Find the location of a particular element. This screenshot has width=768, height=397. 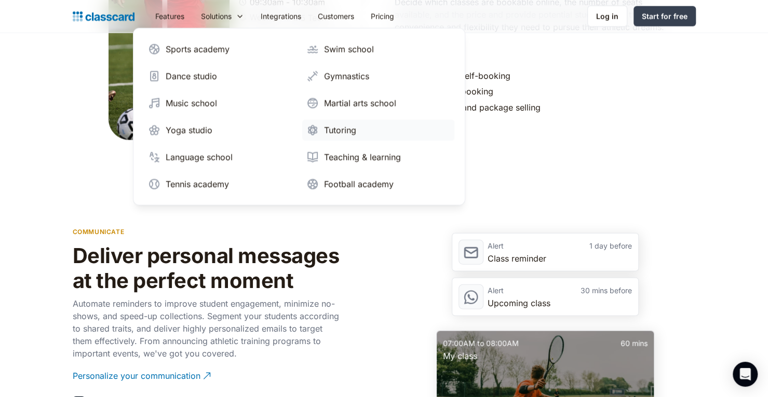

div: My class is located at coordinates (545, 356).